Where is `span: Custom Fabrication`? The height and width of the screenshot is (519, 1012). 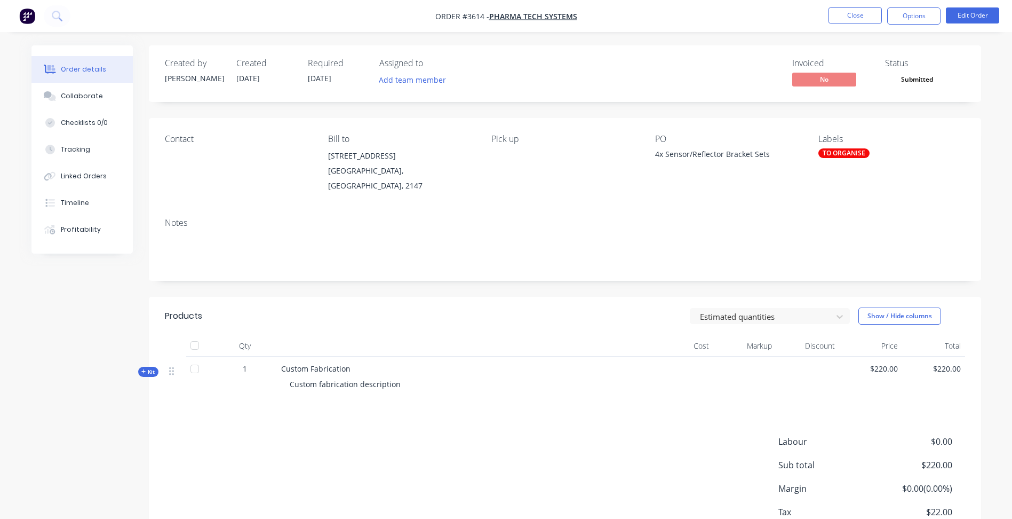 span: Custom Fabrication is located at coordinates (316, 368).